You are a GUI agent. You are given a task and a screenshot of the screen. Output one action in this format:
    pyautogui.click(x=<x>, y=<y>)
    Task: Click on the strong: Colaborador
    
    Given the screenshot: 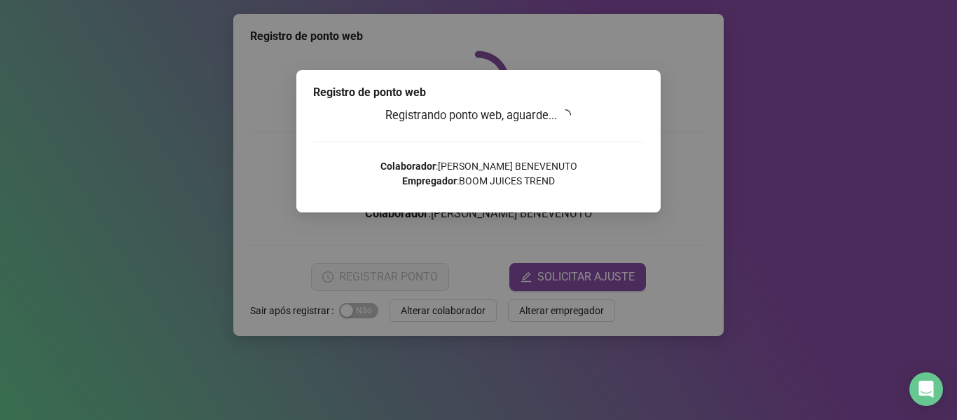 What is the action you would take?
    pyautogui.click(x=408, y=166)
    